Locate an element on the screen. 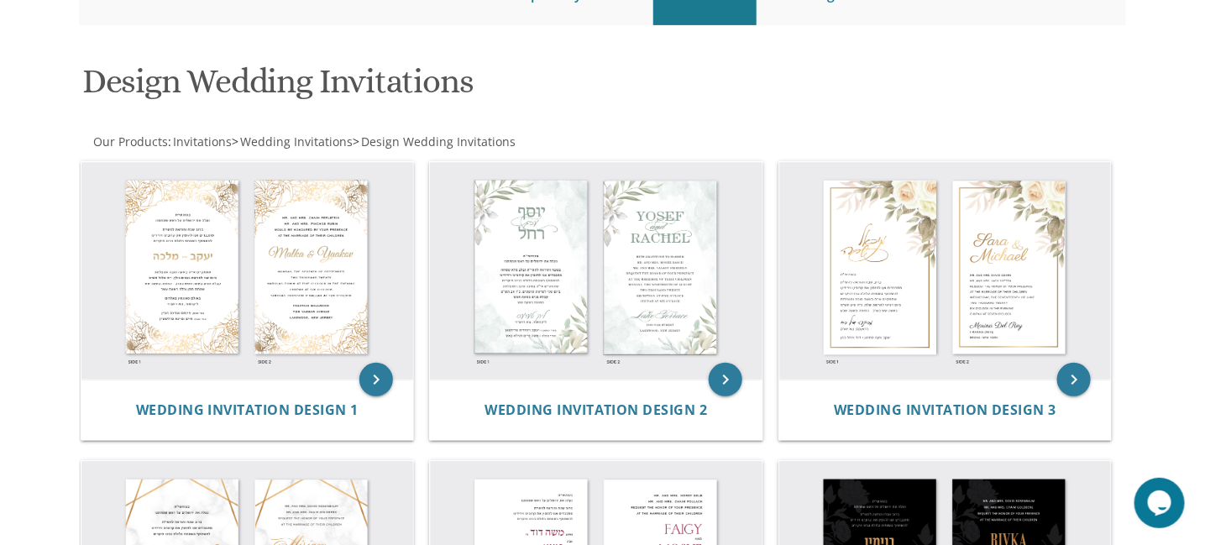 The height and width of the screenshot is (545, 1205). img: Wedding Invitation Design 3 is located at coordinates (946, 271).